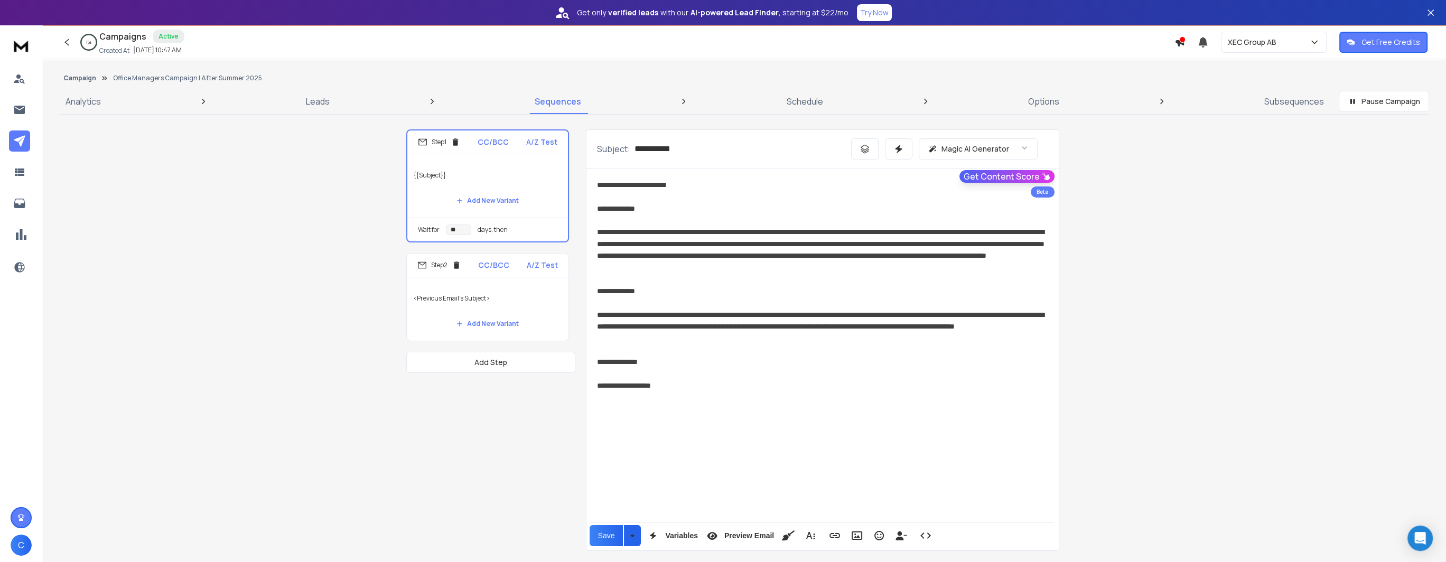 This screenshot has width=1446, height=562. I want to click on a: Subsequences, so click(1294, 101).